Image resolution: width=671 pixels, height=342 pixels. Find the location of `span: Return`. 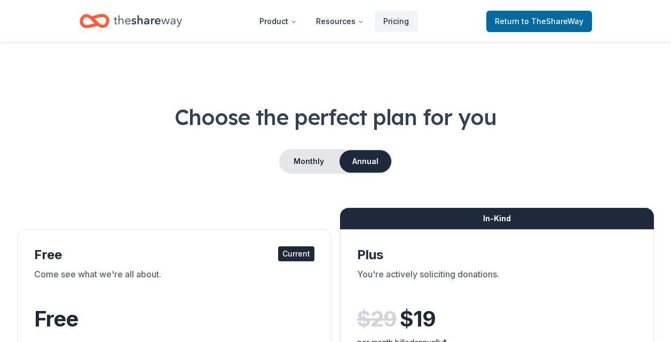

span: Return is located at coordinates (539, 21).